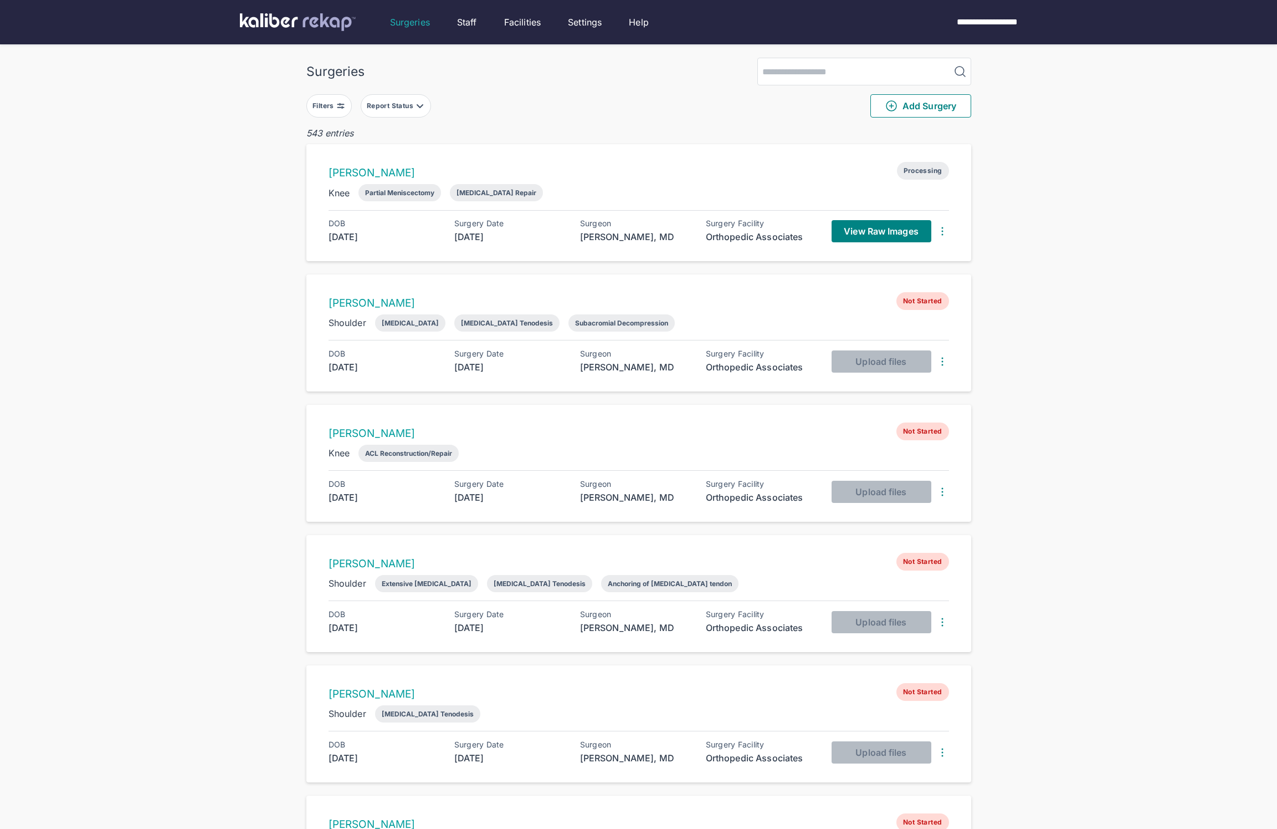 This screenshot has height=829, width=1277. Describe the element at coordinates (329, 106) in the screenshot. I see `button: Filters` at that location.